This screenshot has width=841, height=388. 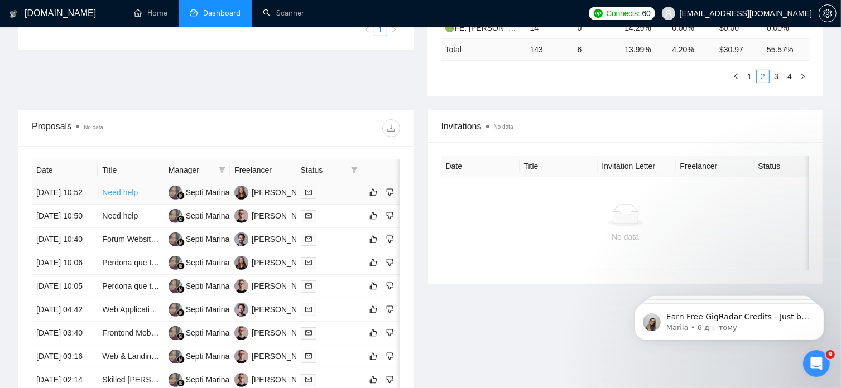 What do you see at coordinates (715, 166) in the screenshot?
I see `th: Freelancer` at bounding box center [715, 166].